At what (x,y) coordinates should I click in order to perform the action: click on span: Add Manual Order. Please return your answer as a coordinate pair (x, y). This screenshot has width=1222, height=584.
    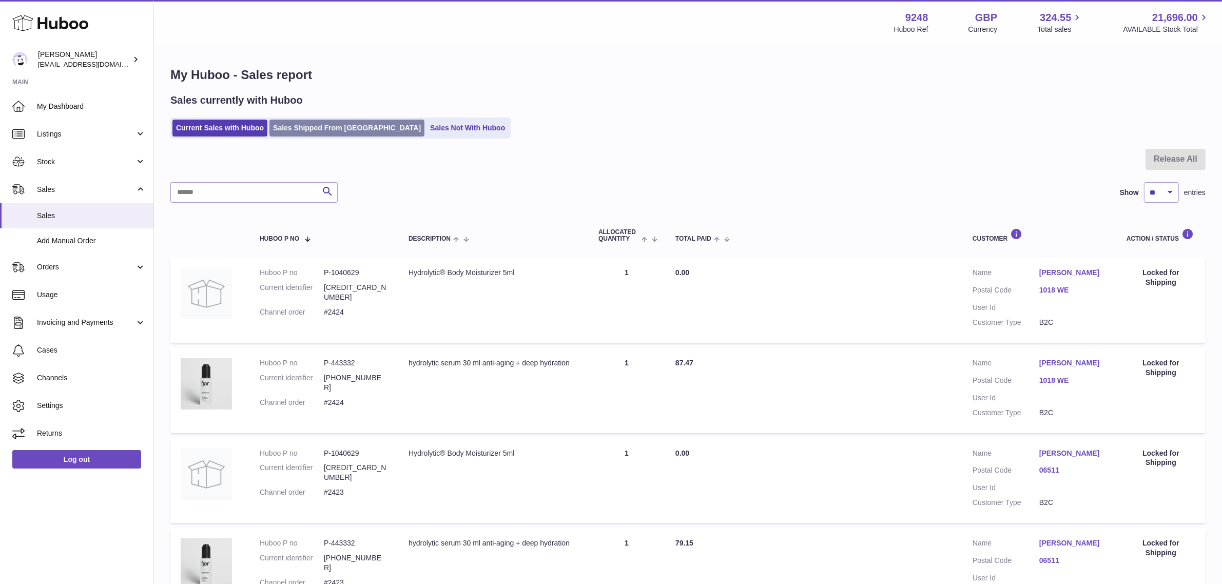
    Looking at the image, I should click on (91, 241).